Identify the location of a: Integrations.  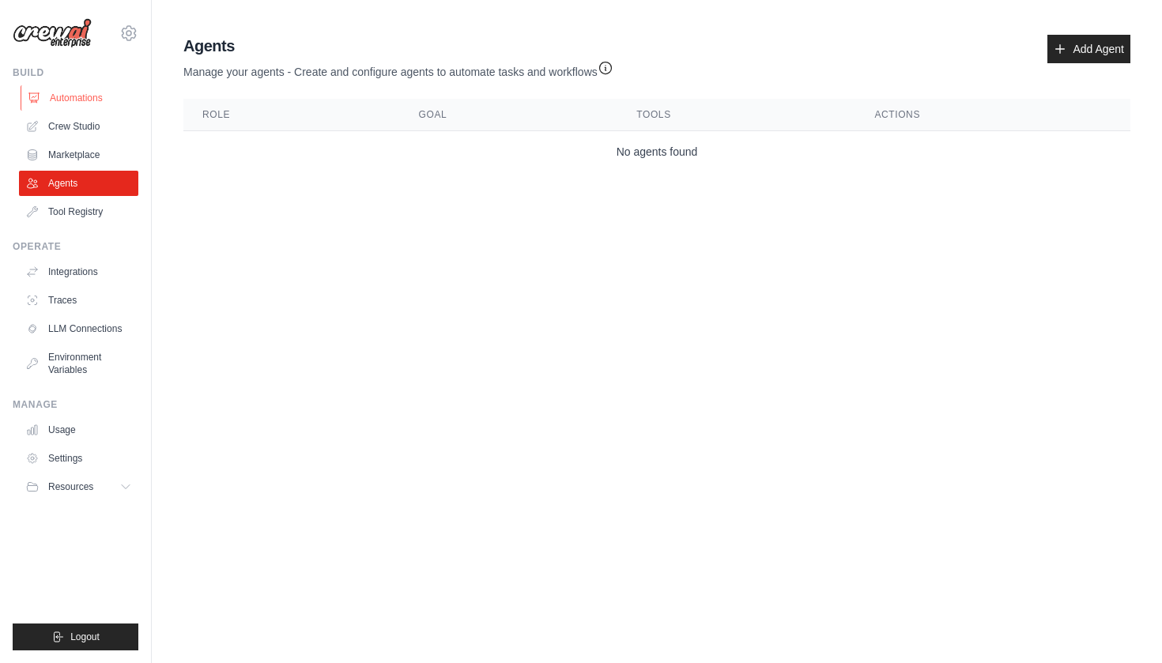
(78, 272).